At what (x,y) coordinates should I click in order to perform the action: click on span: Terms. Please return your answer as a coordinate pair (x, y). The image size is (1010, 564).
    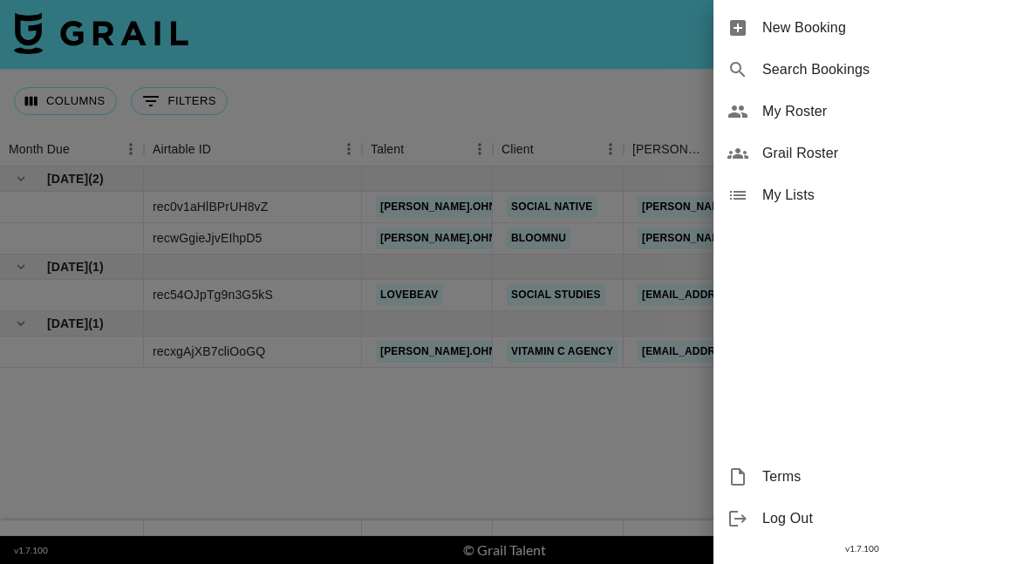
    Looking at the image, I should click on (879, 477).